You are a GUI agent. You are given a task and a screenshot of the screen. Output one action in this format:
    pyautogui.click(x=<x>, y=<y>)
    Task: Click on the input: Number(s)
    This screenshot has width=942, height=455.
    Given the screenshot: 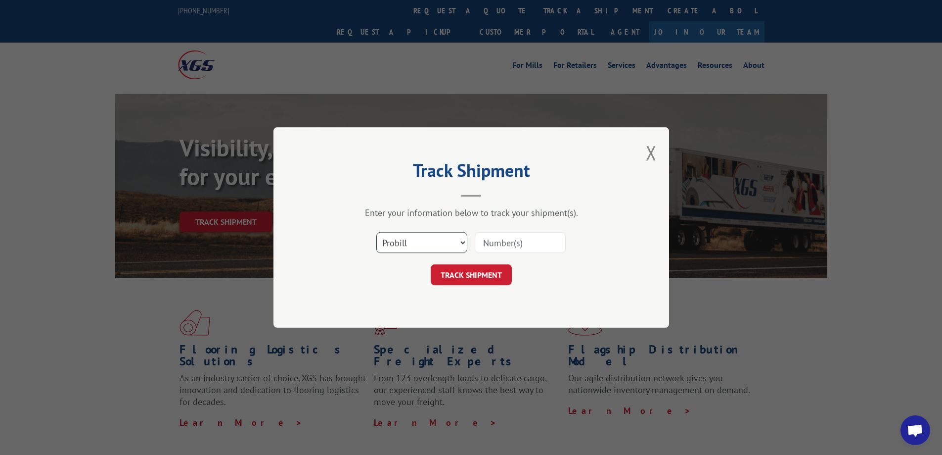 What is the action you would take?
    pyautogui.click(x=520, y=242)
    